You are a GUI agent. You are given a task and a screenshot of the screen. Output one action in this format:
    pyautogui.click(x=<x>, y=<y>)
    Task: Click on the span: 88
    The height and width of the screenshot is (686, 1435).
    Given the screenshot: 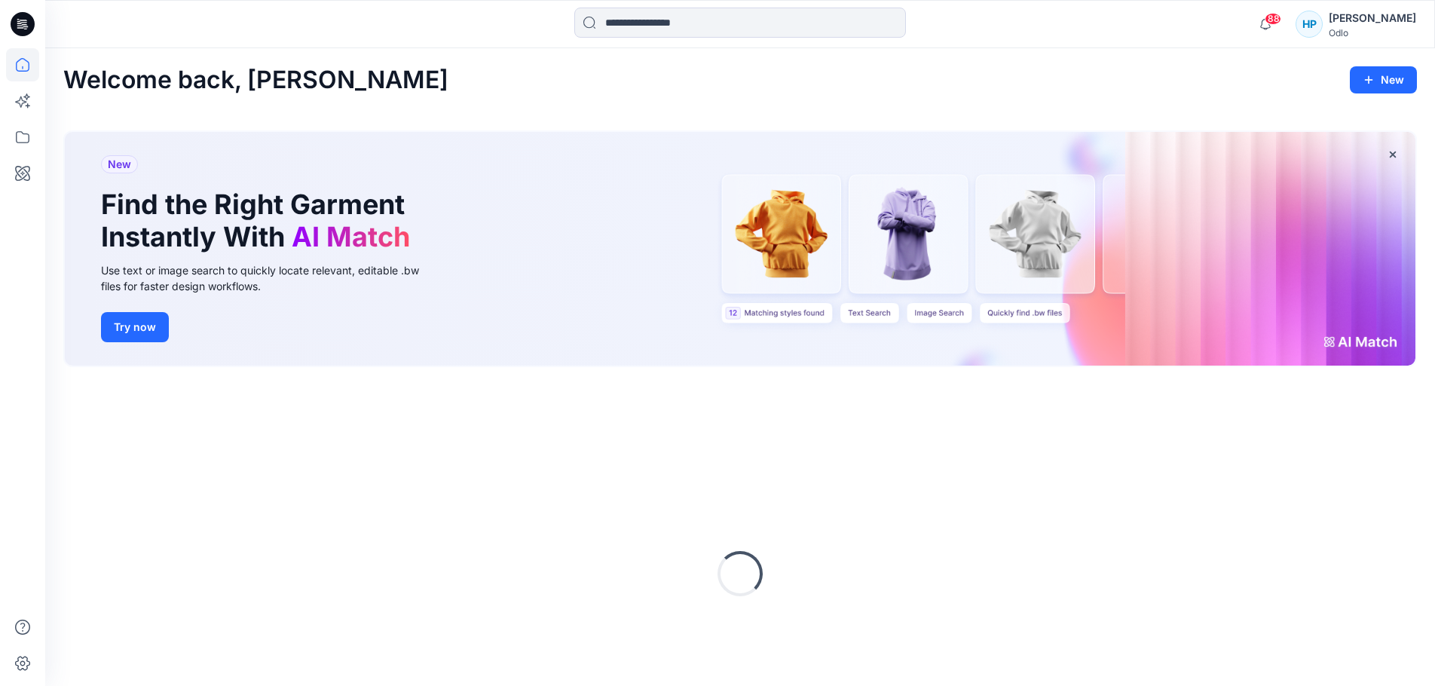 What is the action you would take?
    pyautogui.click(x=1273, y=19)
    